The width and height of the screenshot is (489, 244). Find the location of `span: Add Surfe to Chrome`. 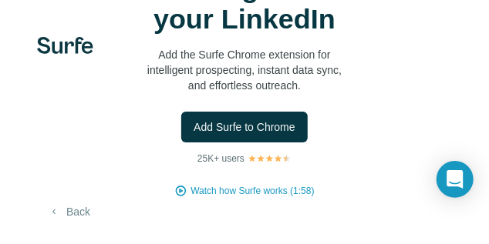

span: Add Surfe to Chrome is located at coordinates (244, 127).